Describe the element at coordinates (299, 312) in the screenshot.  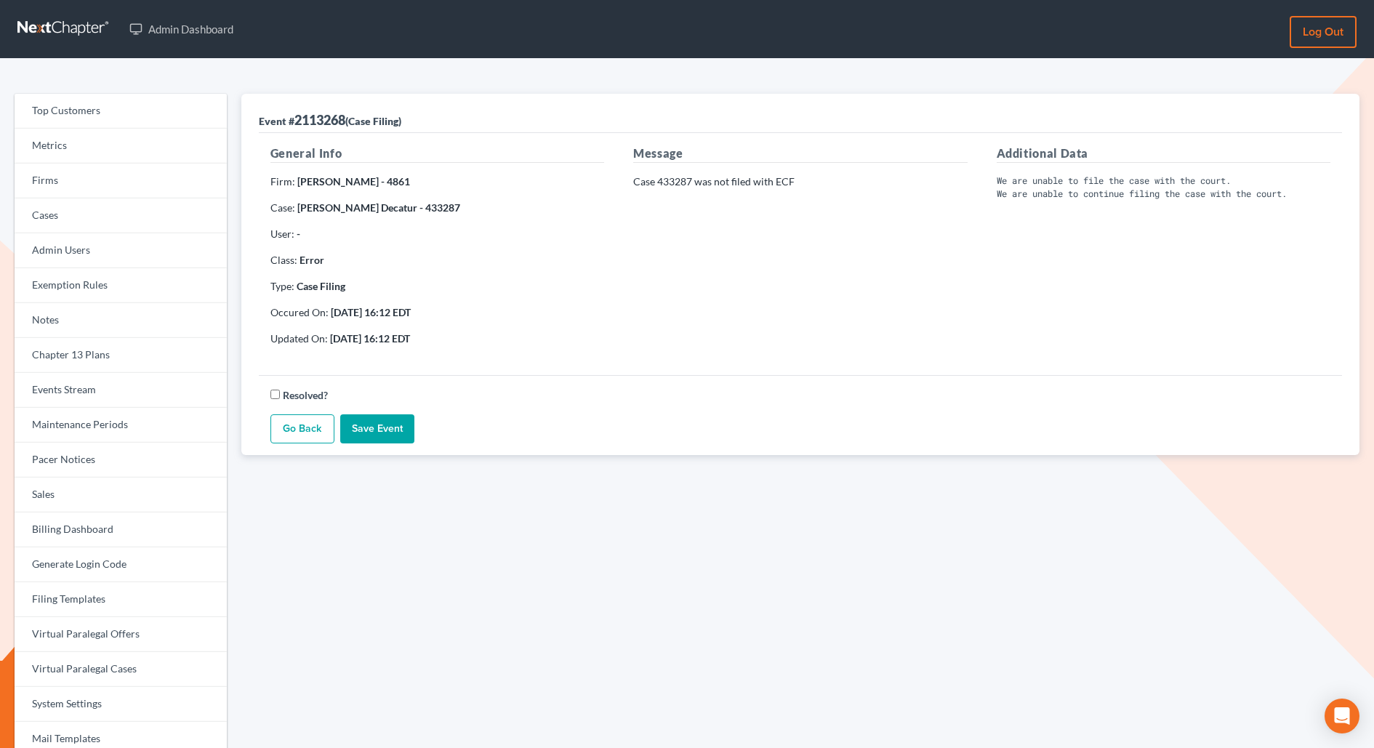
I see `span: Occured On:` at that location.